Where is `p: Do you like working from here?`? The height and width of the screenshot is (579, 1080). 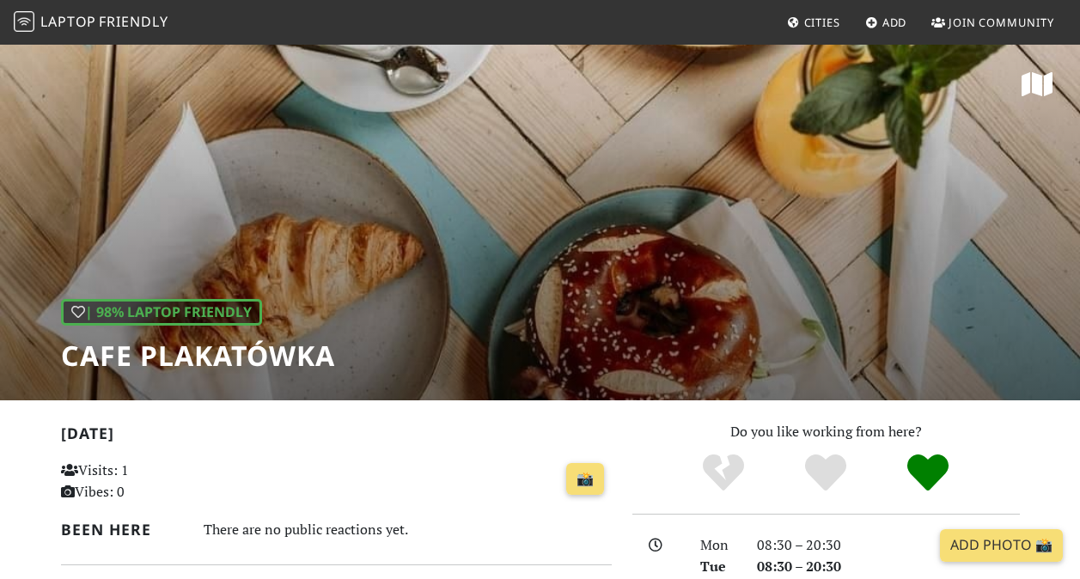 p: Do you like working from here? is located at coordinates (825, 432).